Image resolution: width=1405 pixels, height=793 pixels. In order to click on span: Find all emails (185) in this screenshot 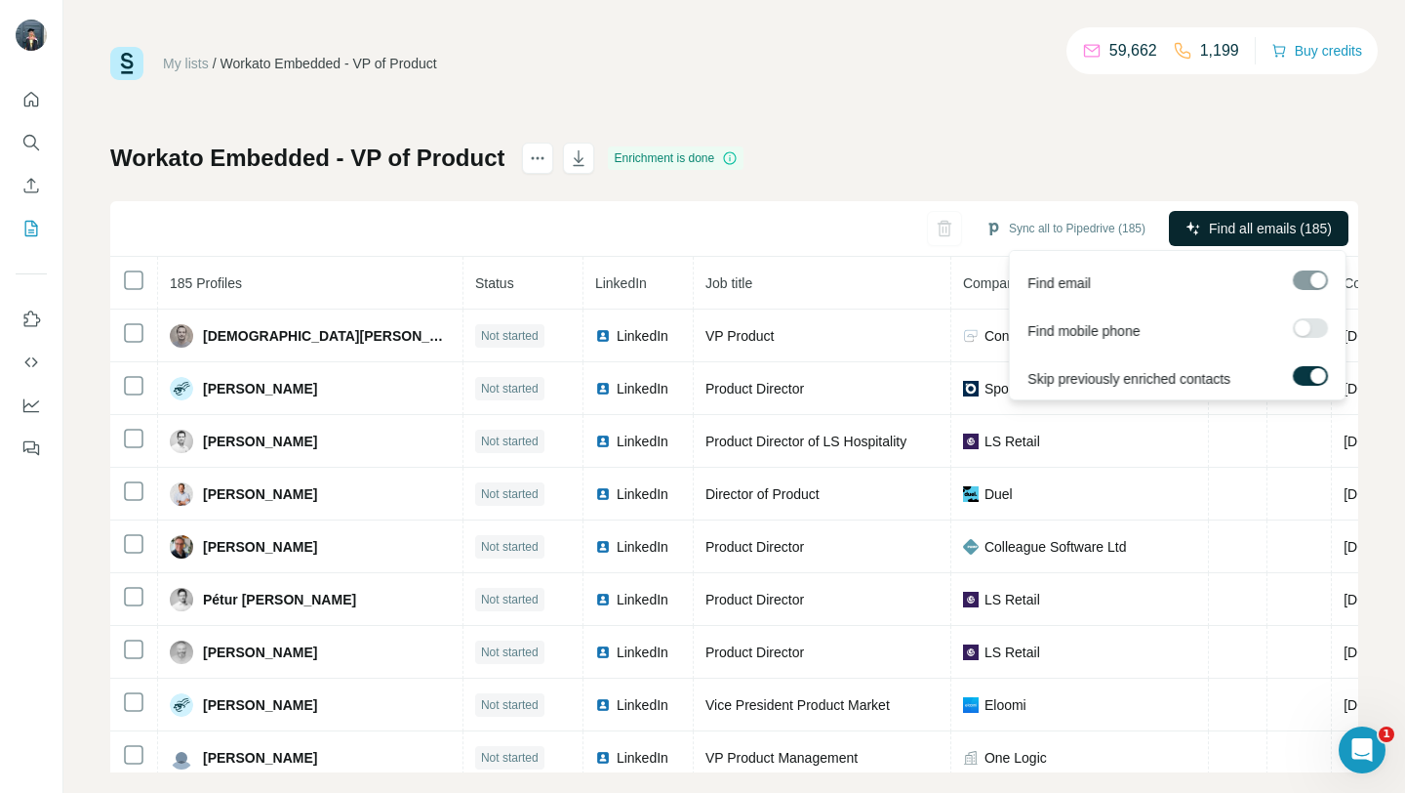, I will do `click(1271, 228)`.